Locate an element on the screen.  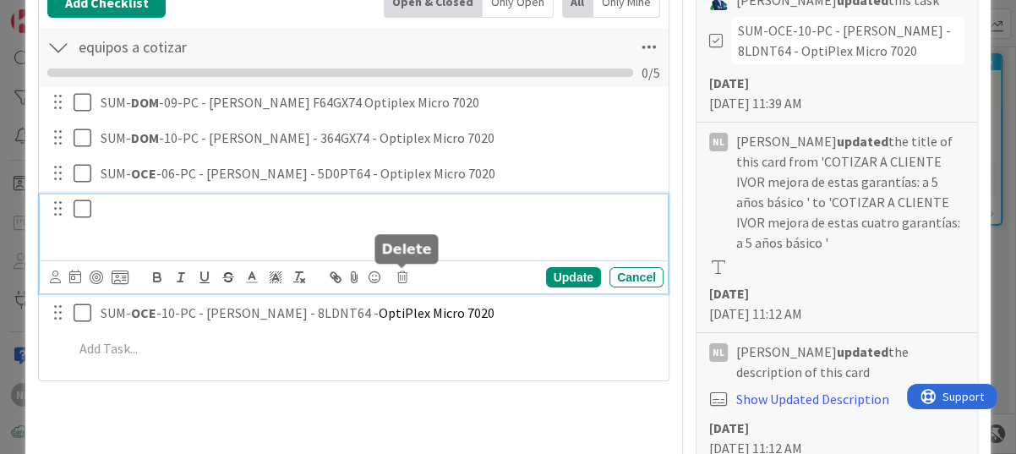
span: Support is located at coordinates (56, 13).